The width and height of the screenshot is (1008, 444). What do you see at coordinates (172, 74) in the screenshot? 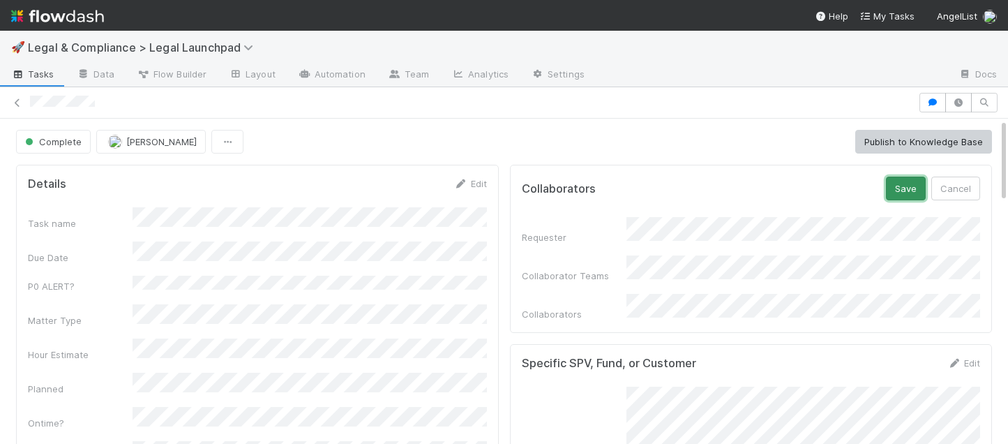
I see `span: Flow Builder` at bounding box center [172, 74].